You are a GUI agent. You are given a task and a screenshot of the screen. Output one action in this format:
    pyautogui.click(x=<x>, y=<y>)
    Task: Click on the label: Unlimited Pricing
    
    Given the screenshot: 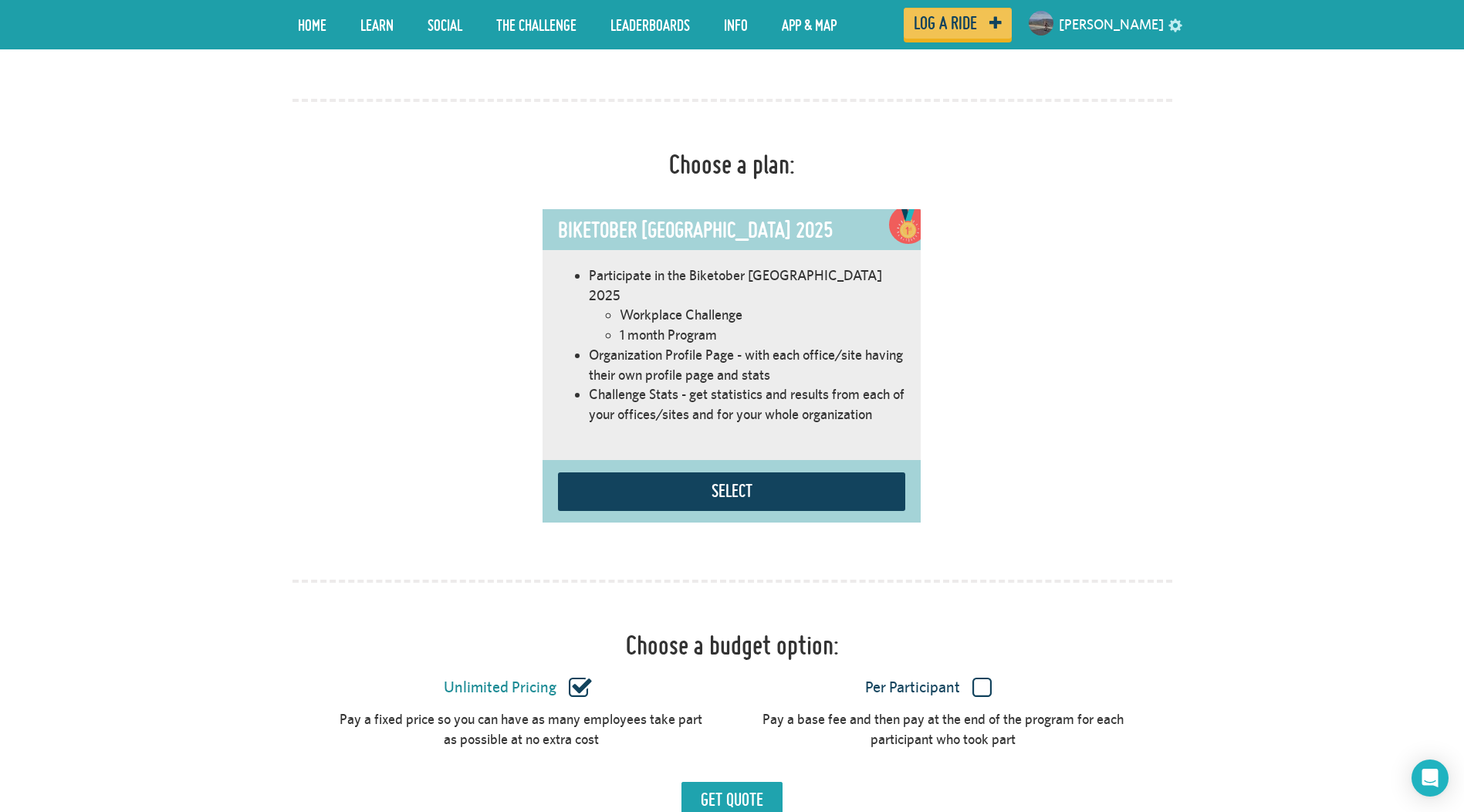 What is the action you would take?
    pyautogui.click(x=517, y=688)
    